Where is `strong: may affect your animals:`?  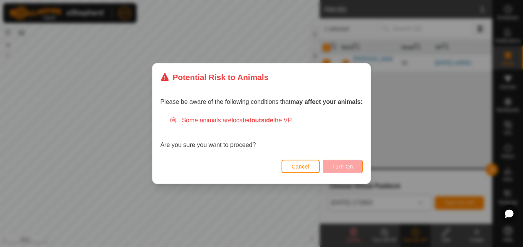
strong: may affect your animals: is located at coordinates (327, 102).